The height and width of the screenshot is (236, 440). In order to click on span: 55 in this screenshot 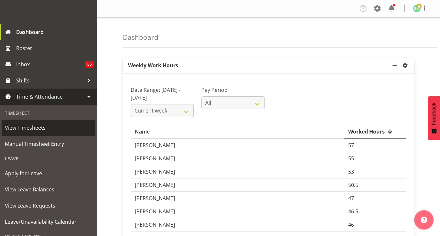, I will do `click(351, 158)`.